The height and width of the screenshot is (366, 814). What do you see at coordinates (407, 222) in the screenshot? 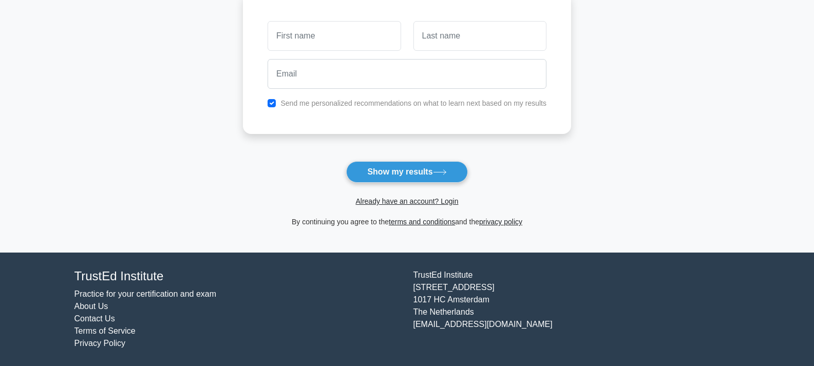
I see `div: By continuing you agree to the and the` at bounding box center [407, 222].